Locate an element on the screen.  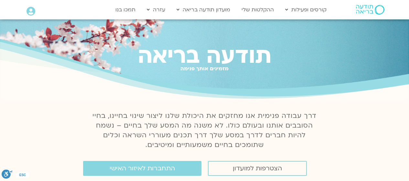
img: תודעה בריאה is located at coordinates (370, 10).